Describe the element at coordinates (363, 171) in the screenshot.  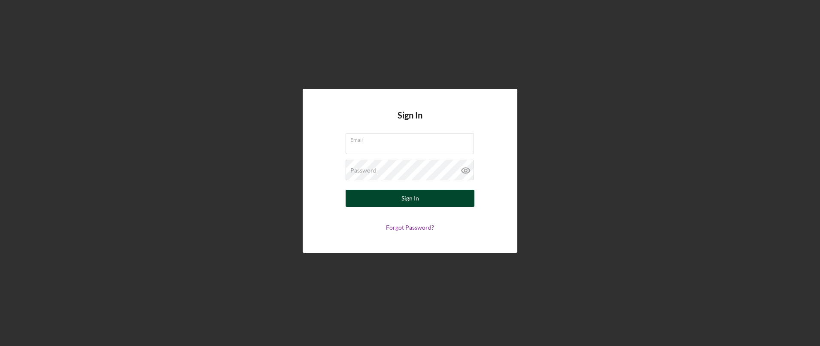
I see `label: Password` at that location.